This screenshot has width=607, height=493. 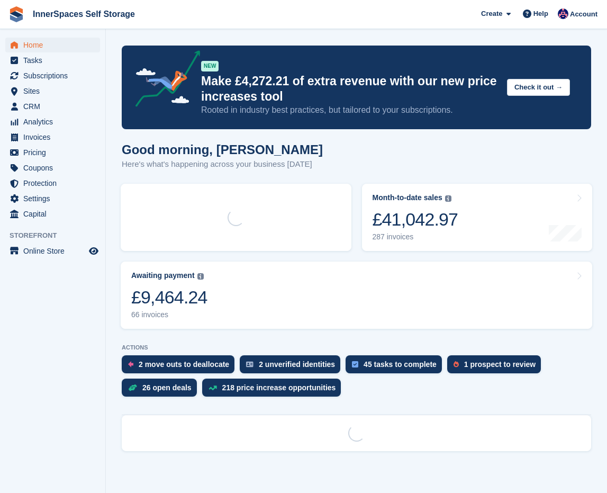 I want to click on span: Online Store, so click(x=55, y=251).